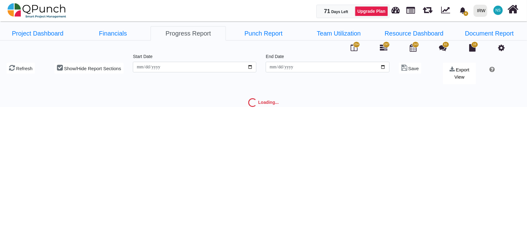 This screenshot has height=242, width=527. I want to click on span: 297, so click(387, 45).